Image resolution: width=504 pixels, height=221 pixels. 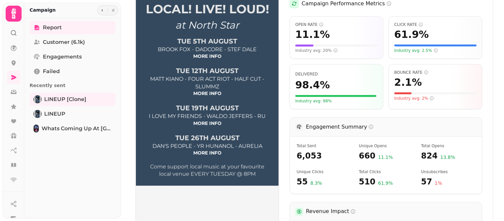 What do you see at coordinates (55, 114) in the screenshot?
I see `span: LINEUP` at bounding box center [55, 114].